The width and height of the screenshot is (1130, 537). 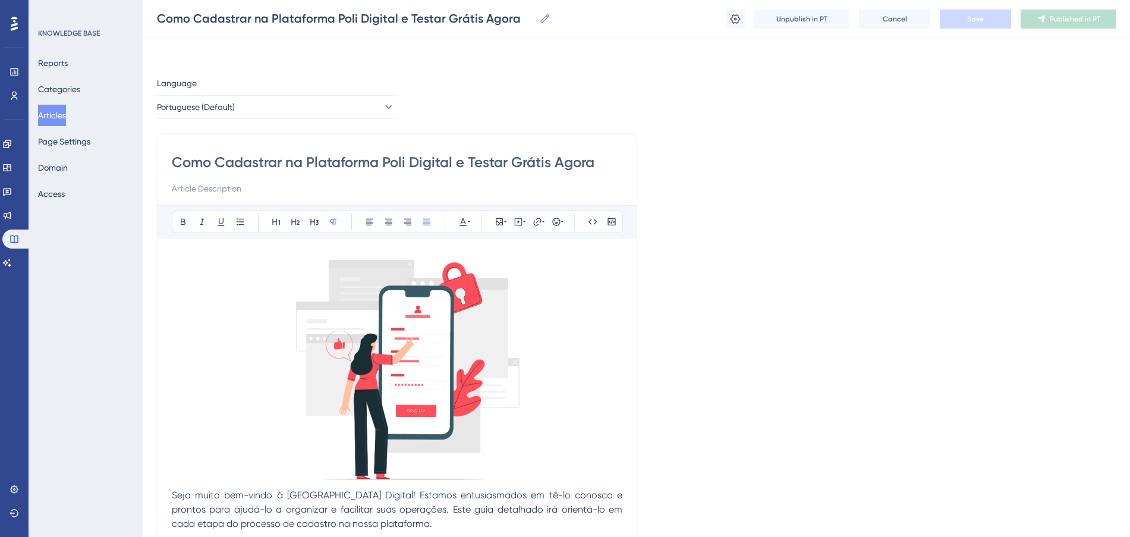 What do you see at coordinates (397, 162) in the screenshot?
I see `input: Article Title` at bounding box center [397, 162].